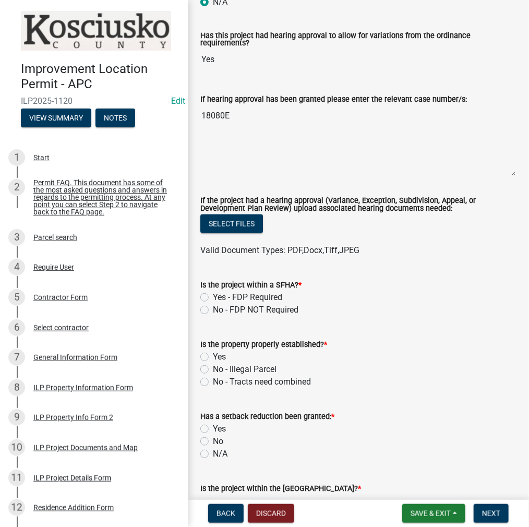 This screenshot has width=529, height=527. Describe the element at coordinates (61, 328) in the screenshot. I see `div: Select contractor` at that location.